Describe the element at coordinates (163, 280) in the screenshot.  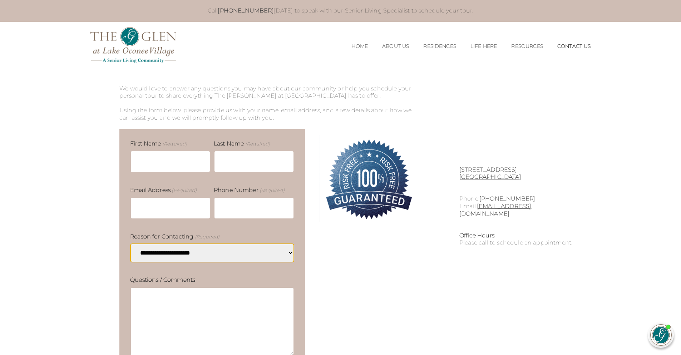
I see `label: Questions / Comments` at that location.